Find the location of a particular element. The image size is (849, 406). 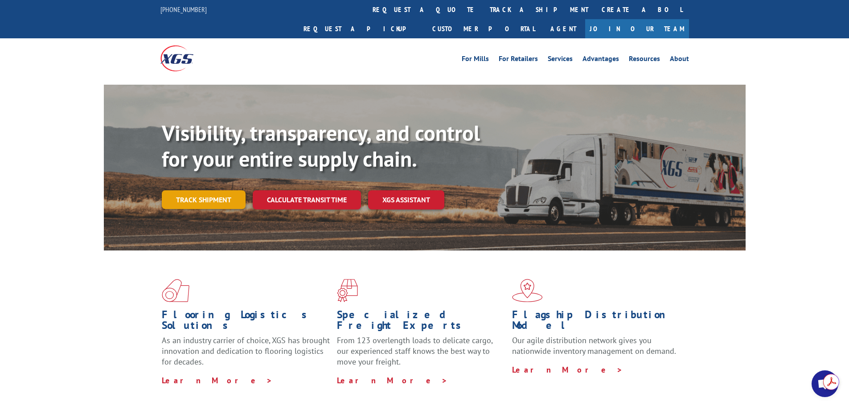

a: XGS ASSISTANT is located at coordinates (406, 200).